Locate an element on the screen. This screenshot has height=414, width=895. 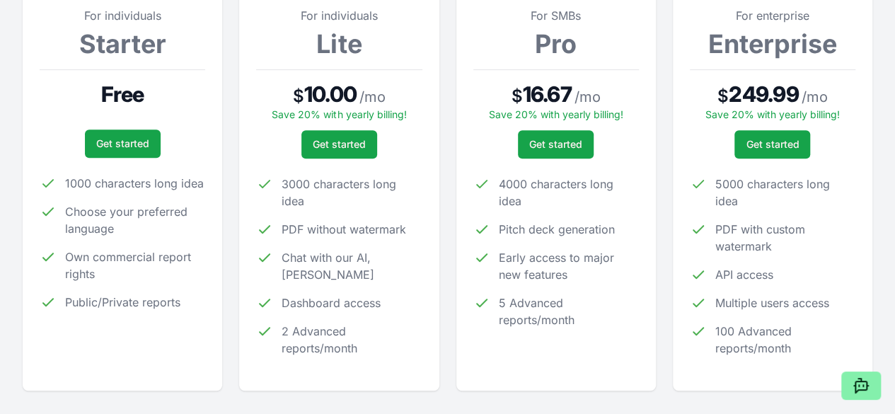
span: 2 Advanced reports/month is located at coordinates (352, 340).